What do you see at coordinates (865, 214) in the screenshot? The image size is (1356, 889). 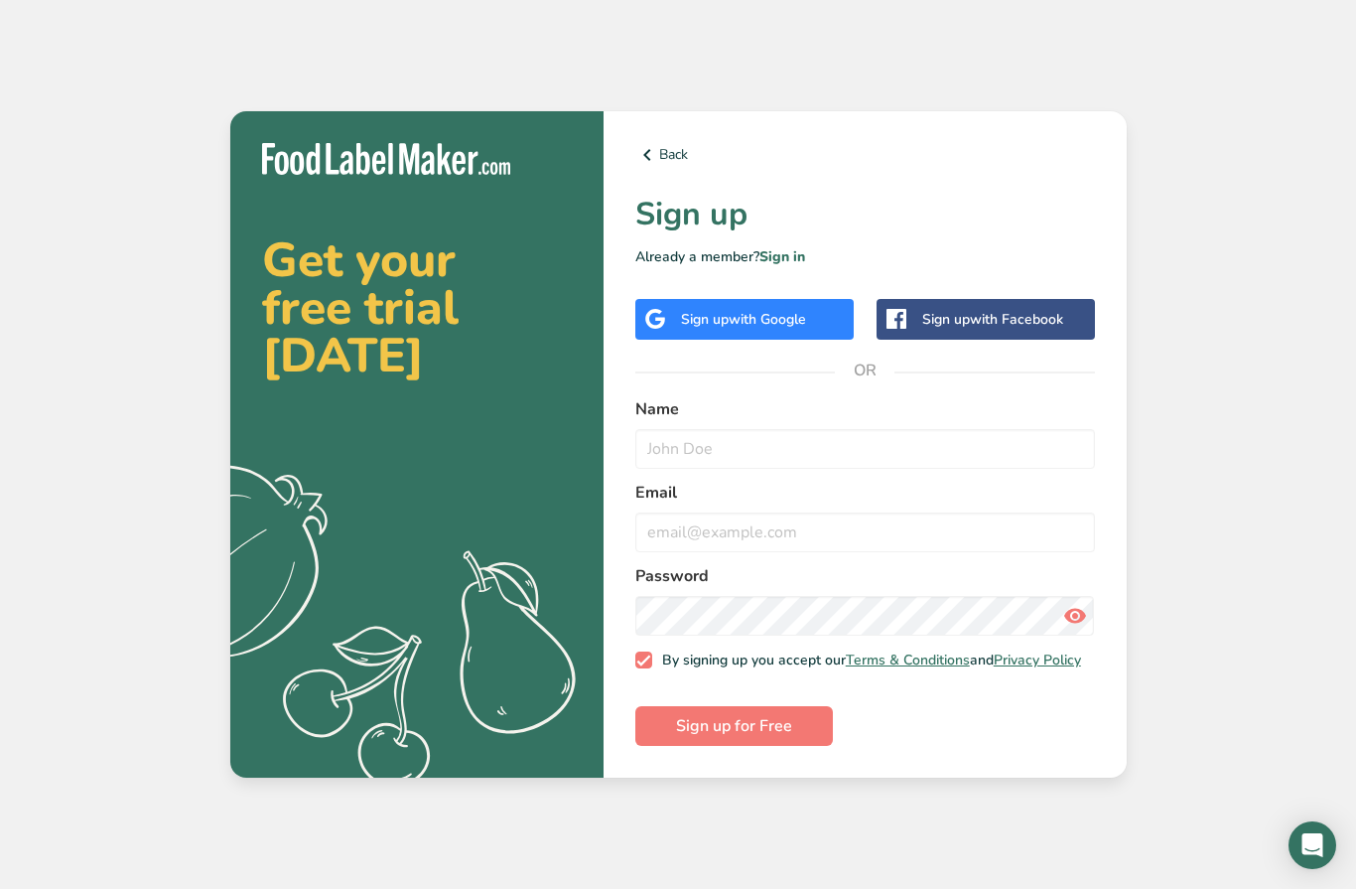 I see `h1: Sign up` at bounding box center [865, 214].